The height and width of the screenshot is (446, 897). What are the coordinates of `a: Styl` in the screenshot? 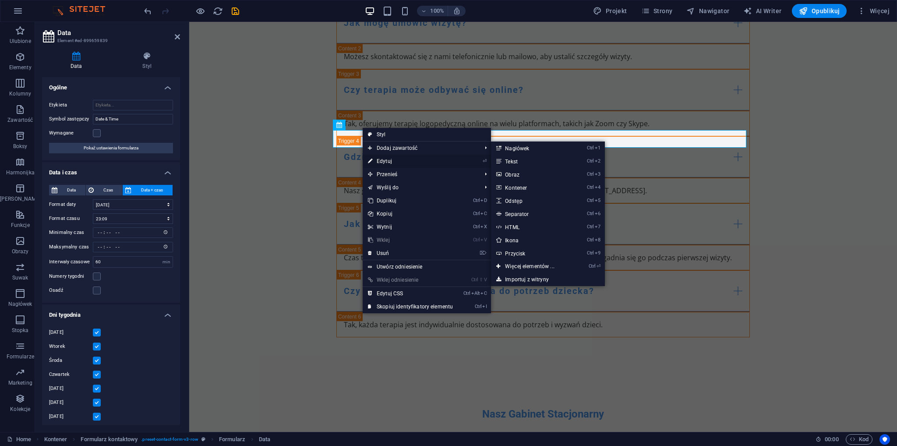 It's located at (427, 134).